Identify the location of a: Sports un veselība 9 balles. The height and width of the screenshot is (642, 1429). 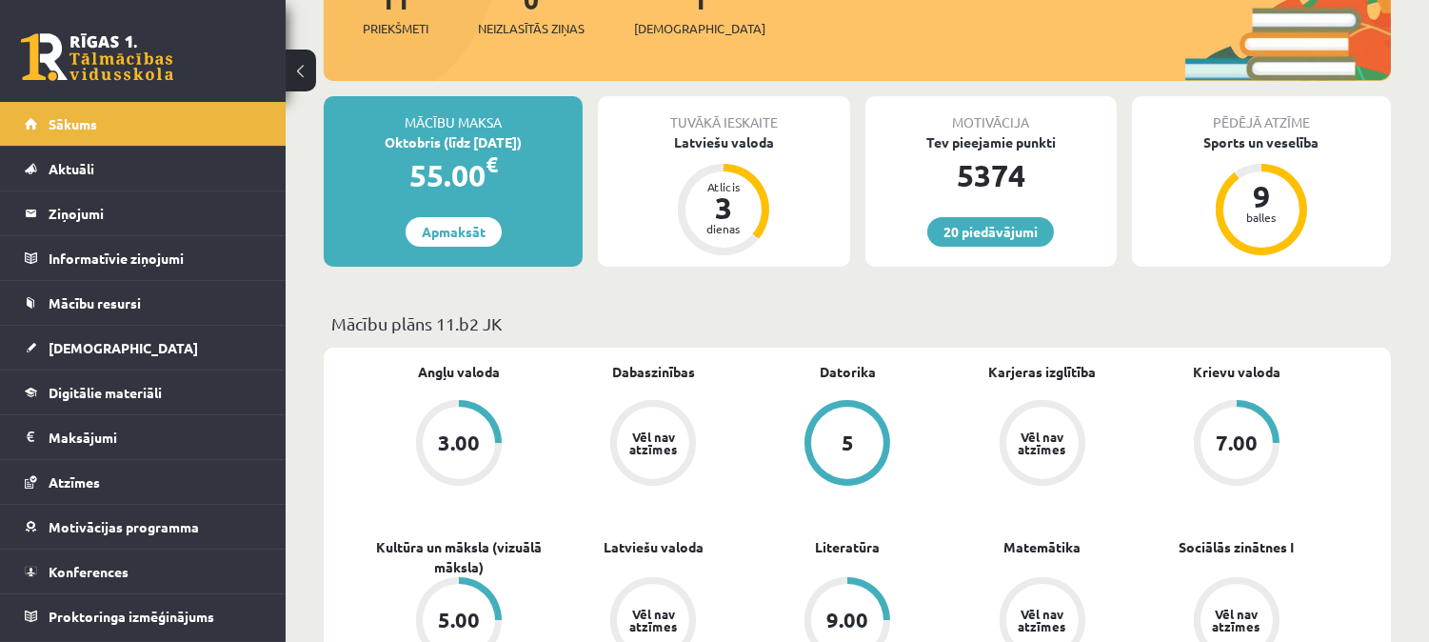
(1261, 195).